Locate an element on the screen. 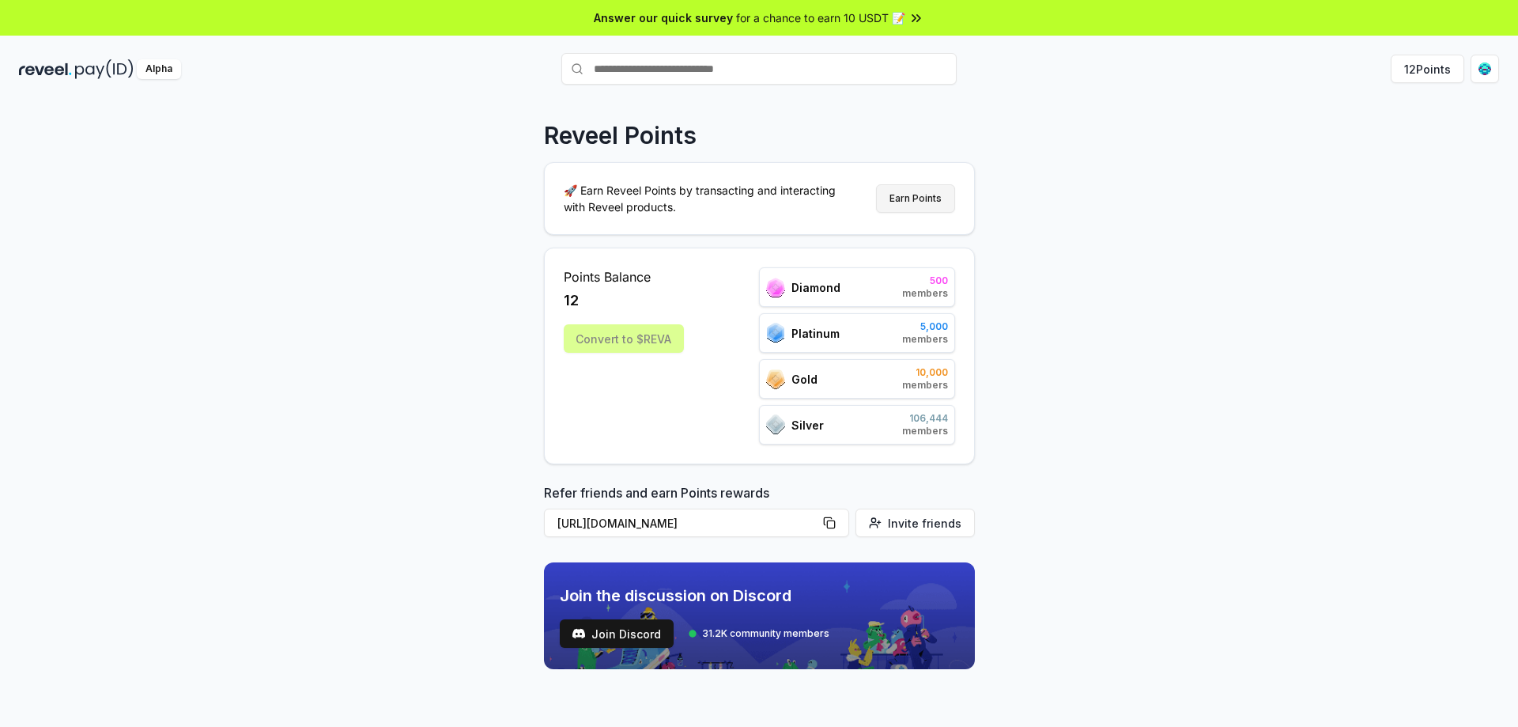  a: testJoin Discord is located at coordinates (617, 633).